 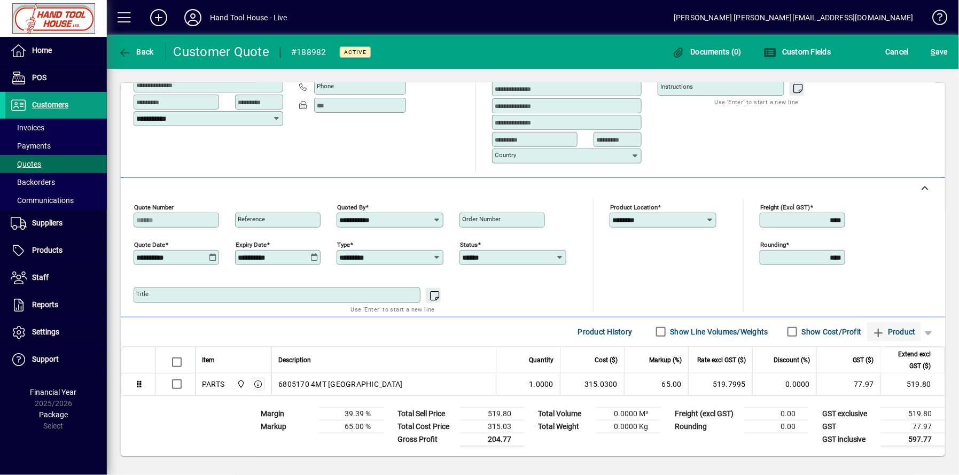 I want to click on mat-label: Quoted by, so click(x=351, y=207).